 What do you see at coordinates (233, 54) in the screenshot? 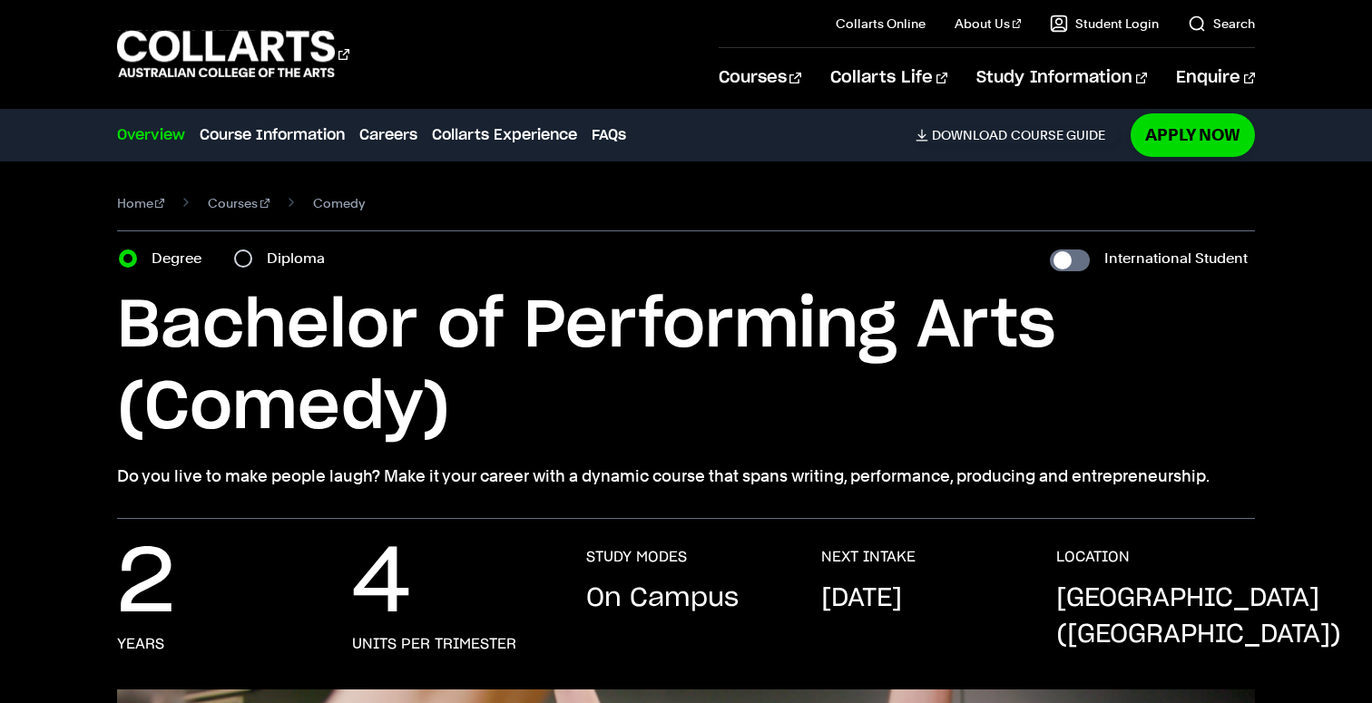
I see `div: Go to homepage` at bounding box center [233, 54].